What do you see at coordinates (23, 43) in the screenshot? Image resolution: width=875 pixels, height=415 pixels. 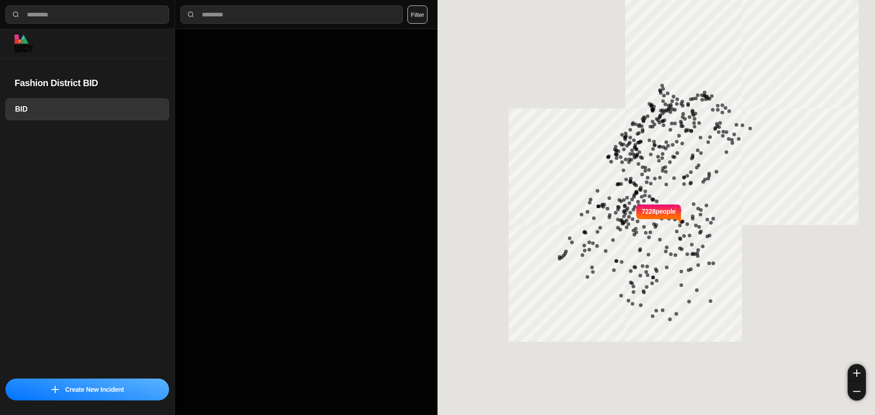 I see `img: logo` at bounding box center [23, 43].